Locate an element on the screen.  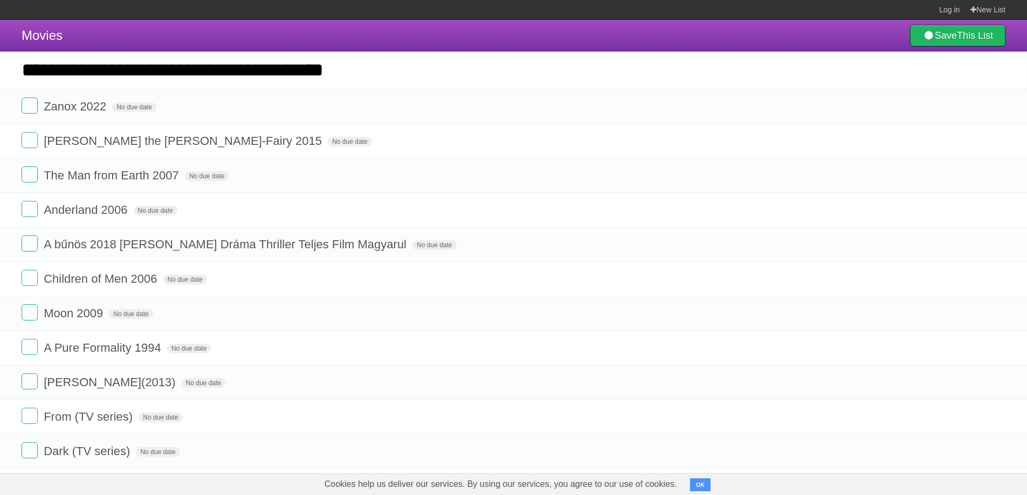
span: Dark (TV series) is located at coordinates (88, 451).